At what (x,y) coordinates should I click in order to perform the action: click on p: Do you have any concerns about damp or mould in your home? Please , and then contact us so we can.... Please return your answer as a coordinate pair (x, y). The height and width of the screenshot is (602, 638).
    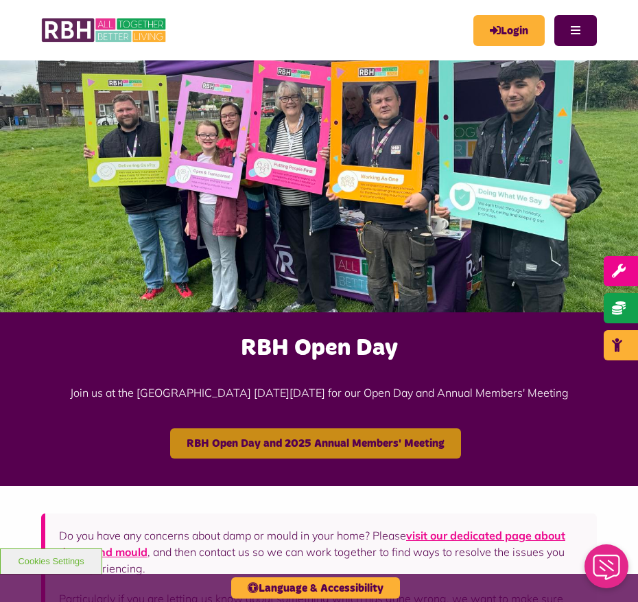
    Looking at the image, I should click on (321, 552).